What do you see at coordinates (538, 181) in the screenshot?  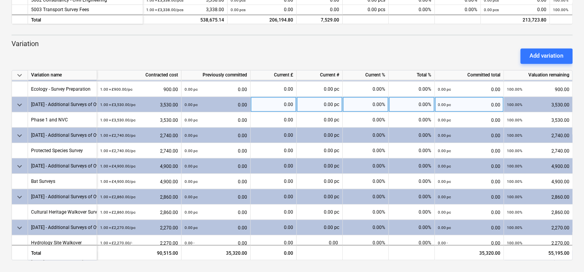 I see `div: 4,900.00` at bounding box center [538, 181].